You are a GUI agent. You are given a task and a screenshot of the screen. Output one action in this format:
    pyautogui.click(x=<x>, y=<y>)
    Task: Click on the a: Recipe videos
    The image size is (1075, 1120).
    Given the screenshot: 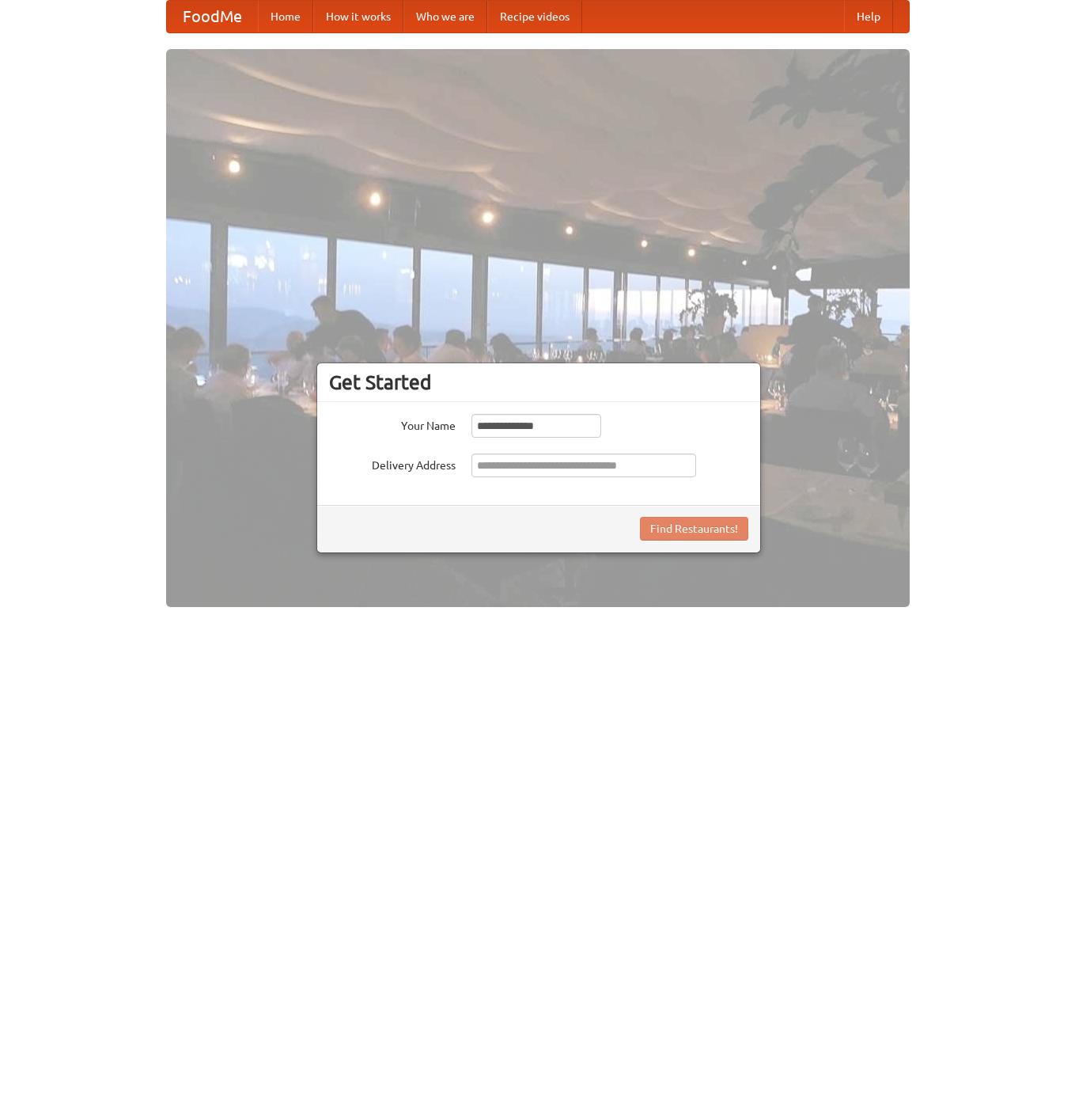 What is the action you would take?
    pyautogui.click(x=535, y=17)
    